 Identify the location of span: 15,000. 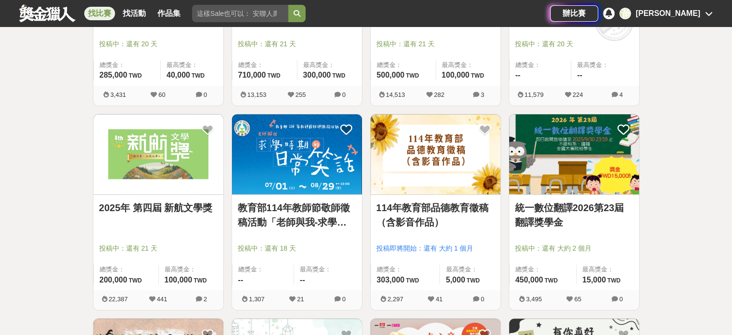
(594, 279).